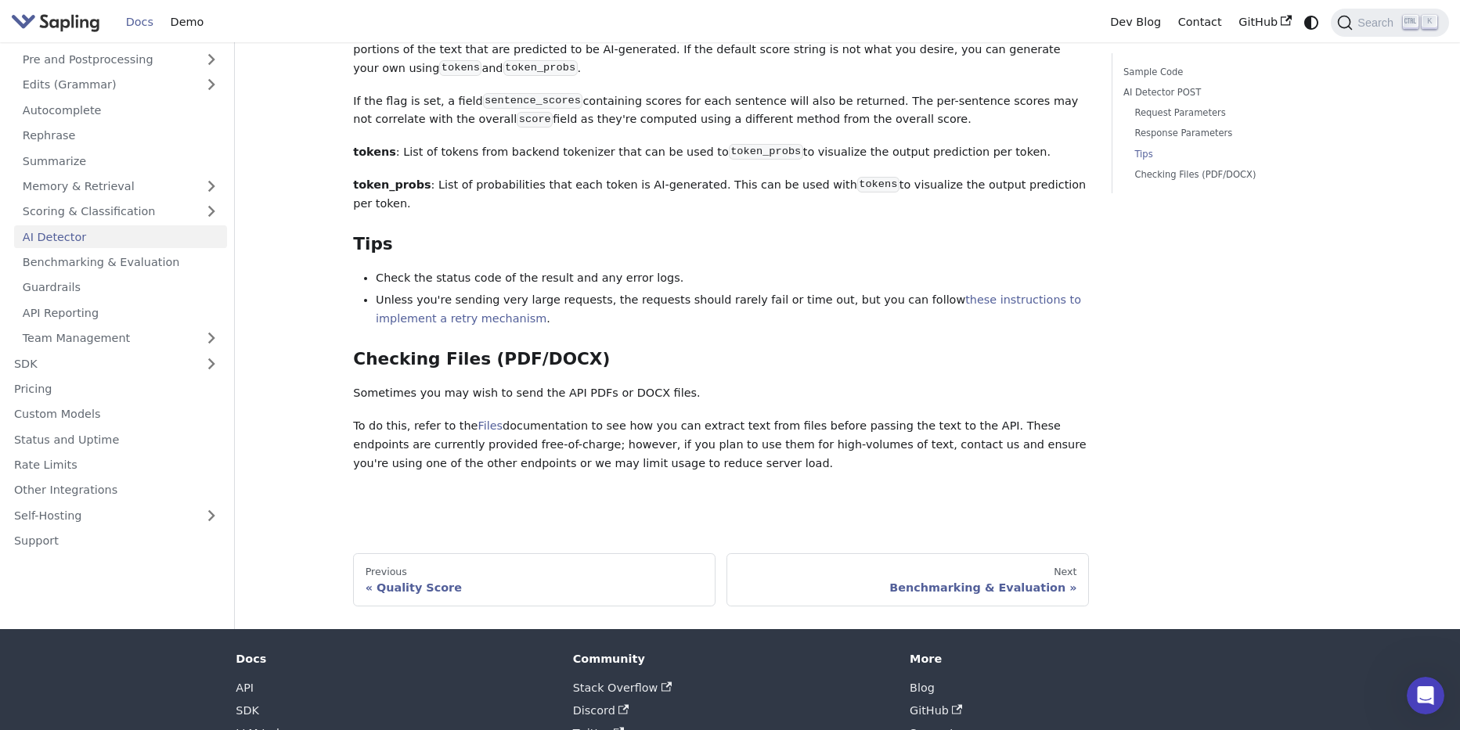 This screenshot has height=730, width=1460. I want to click on div: More, so click(1067, 659).